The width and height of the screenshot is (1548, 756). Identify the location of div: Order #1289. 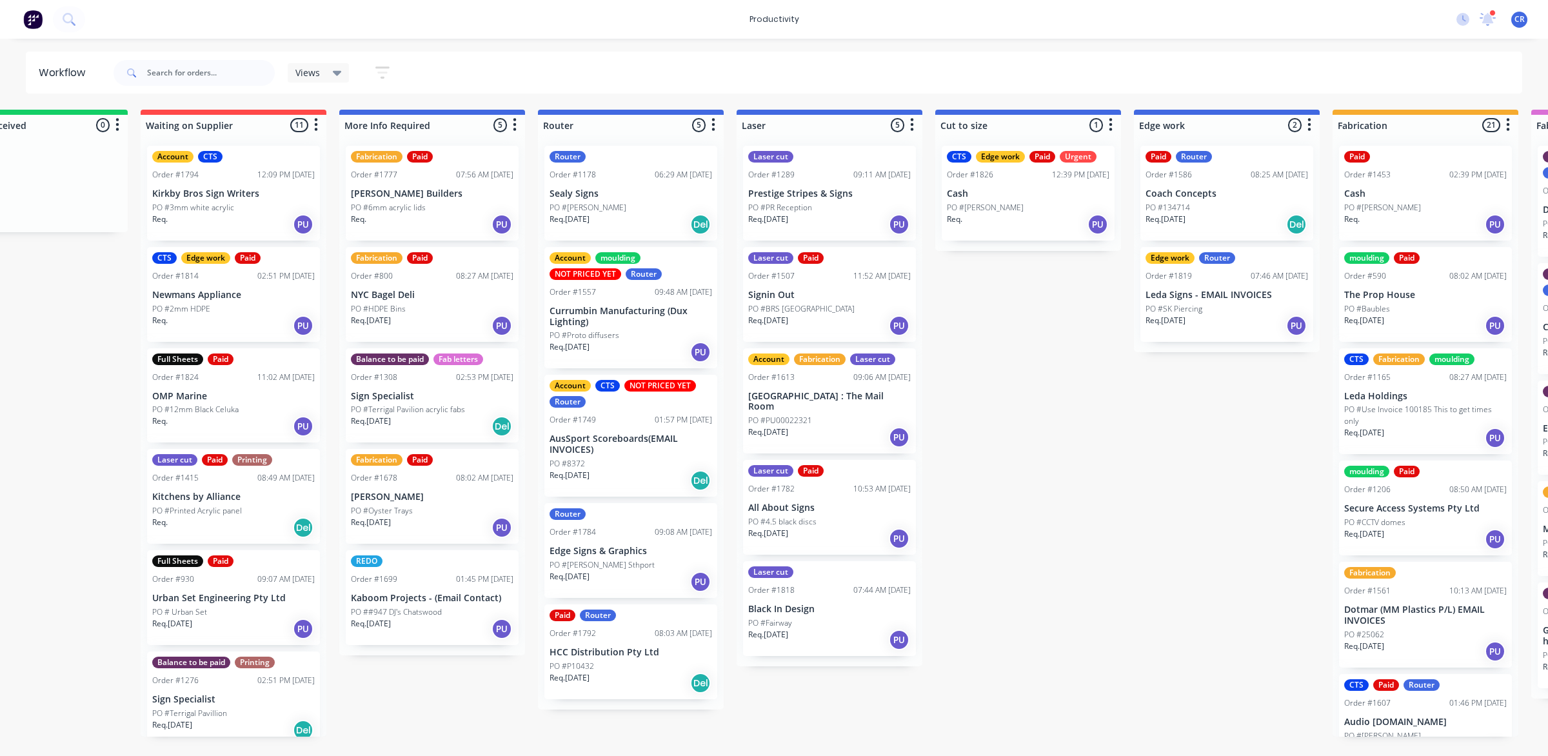
(772, 175).